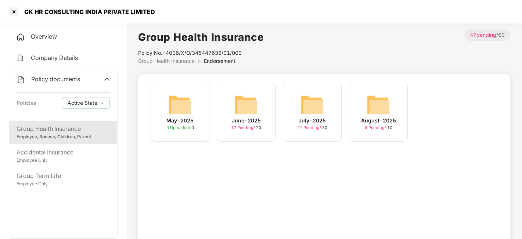 This screenshot has height=239, width=522. I want to click on div: 10, so click(378, 127).